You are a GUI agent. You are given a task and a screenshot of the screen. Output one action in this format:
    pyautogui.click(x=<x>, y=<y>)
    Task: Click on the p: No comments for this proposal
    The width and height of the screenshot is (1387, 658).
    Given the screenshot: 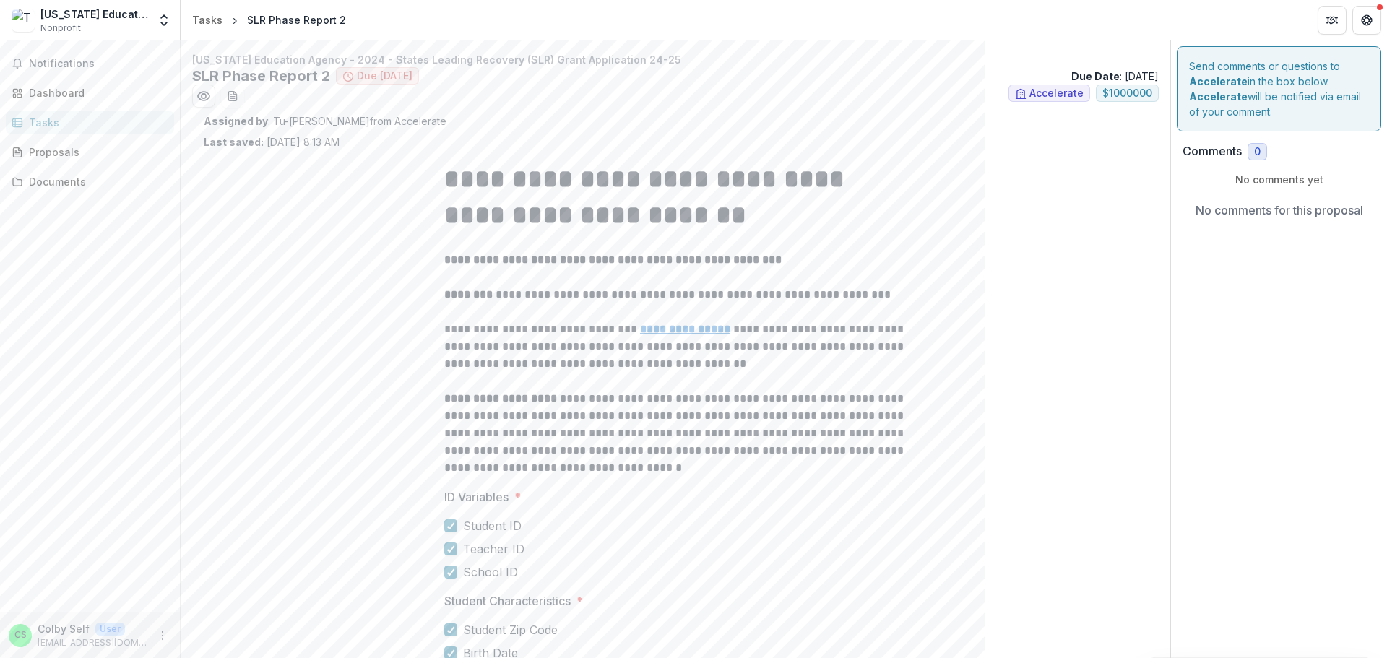 What is the action you would take?
    pyautogui.click(x=1279, y=210)
    